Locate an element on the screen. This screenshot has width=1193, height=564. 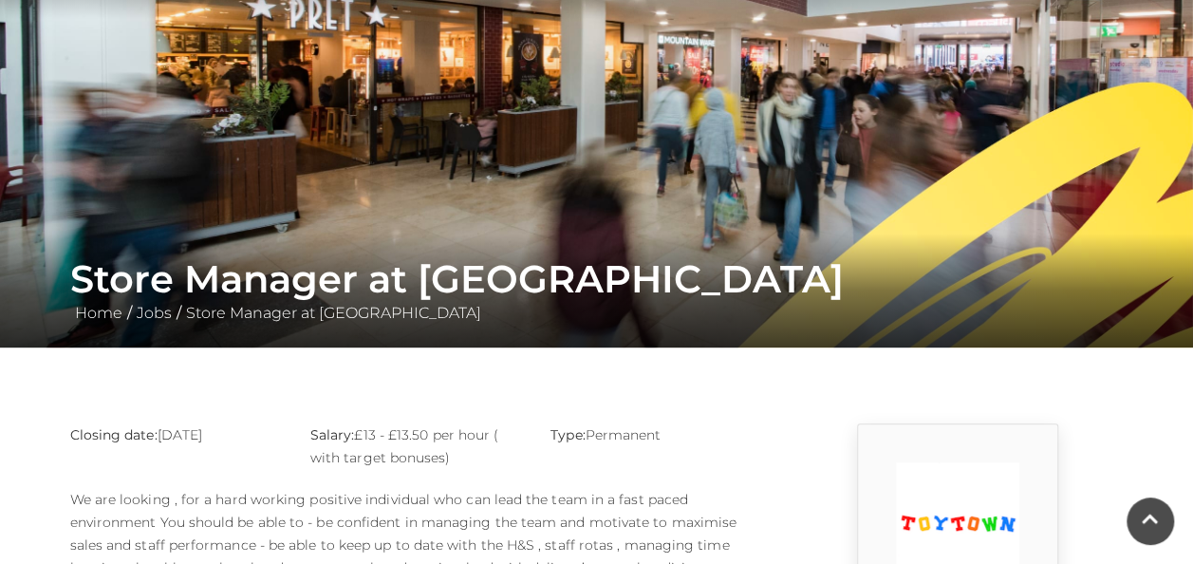
strong: Type: is located at coordinates (567, 435).